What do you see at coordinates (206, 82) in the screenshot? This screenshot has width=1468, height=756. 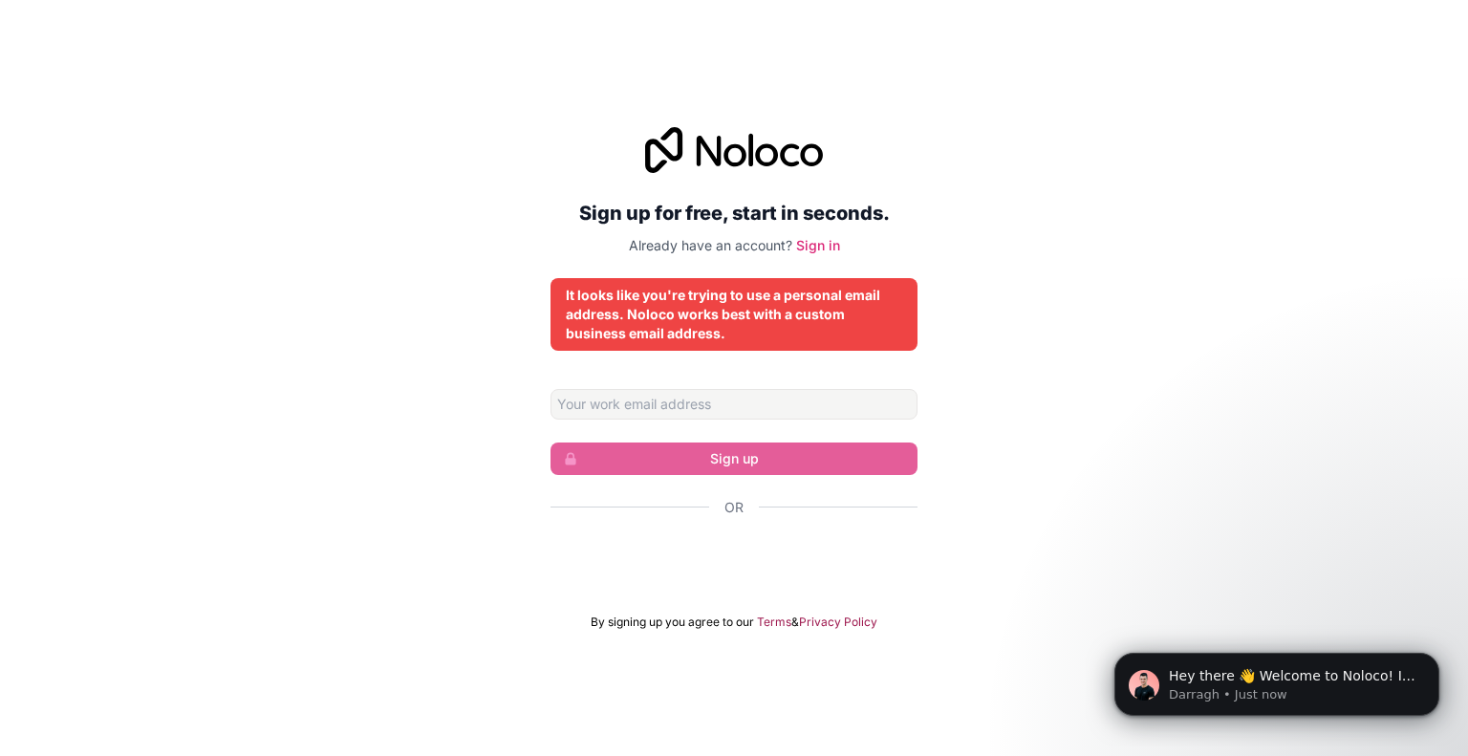 I see `p: Message from Darragh, sent Just now` at bounding box center [206, 82].